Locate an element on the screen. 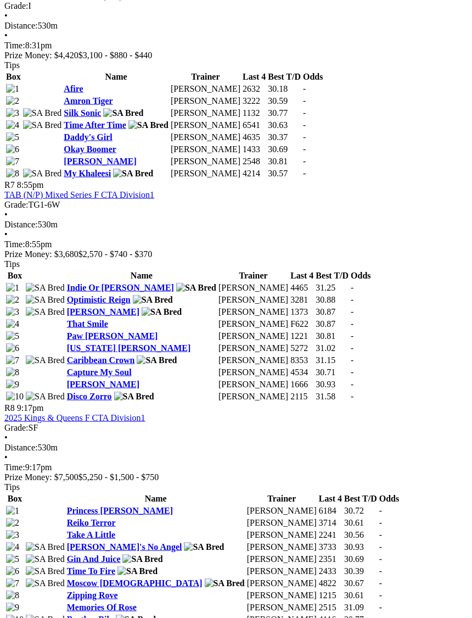 Image resolution: width=472 pixels, height=618 pixels. div: 8:55pm is located at coordinates (236, 244).